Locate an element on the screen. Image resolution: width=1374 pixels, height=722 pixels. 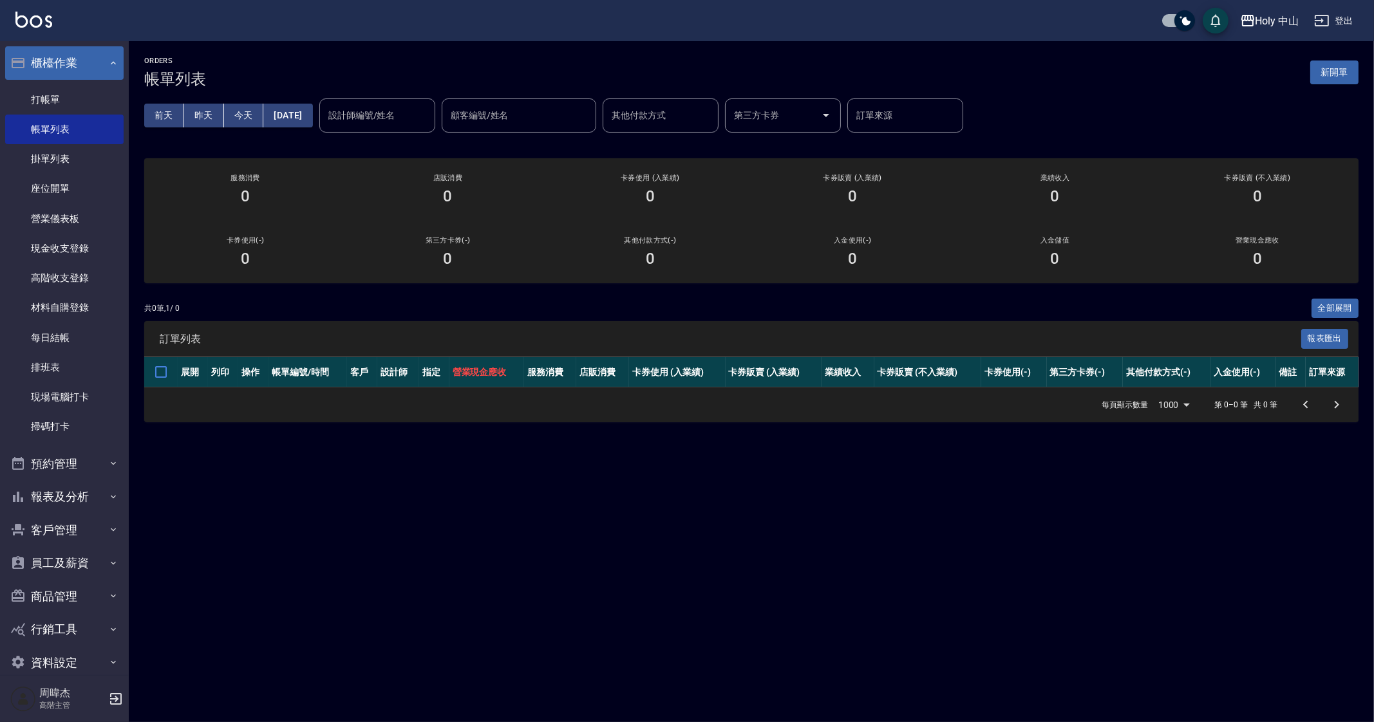
button: 員工及薪資 is located at coordinates (64, 563).